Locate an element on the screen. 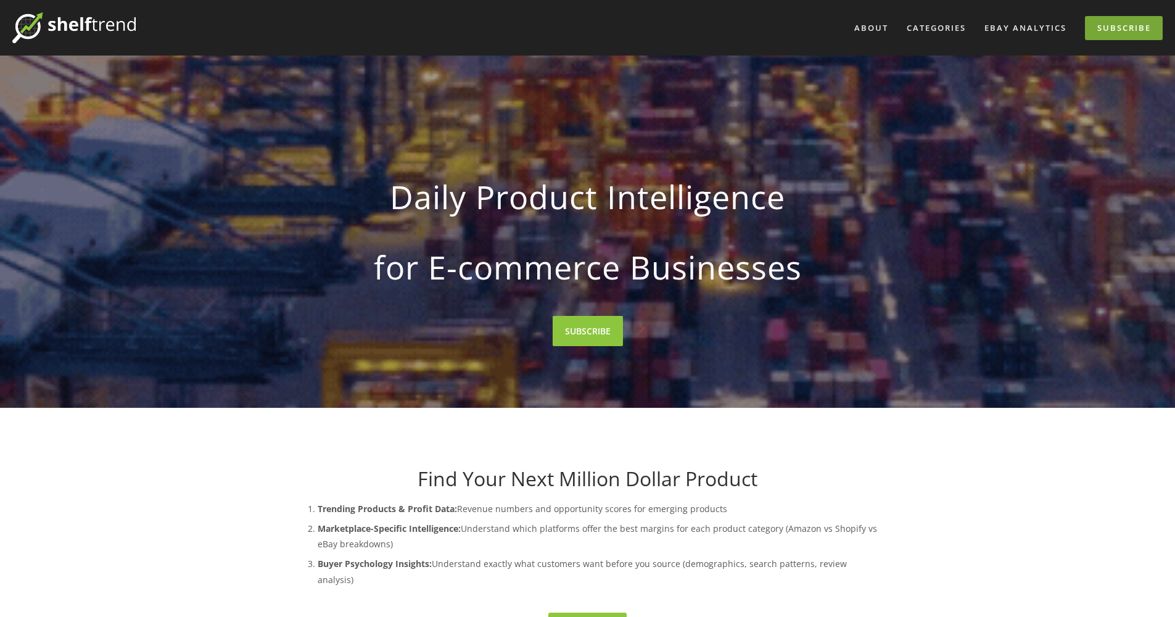 Image resolution: width=1175 pixels, height=617 pixels. p: Revenue numbers and opportunity scores for emerging products is located at coordinates (600, 508).